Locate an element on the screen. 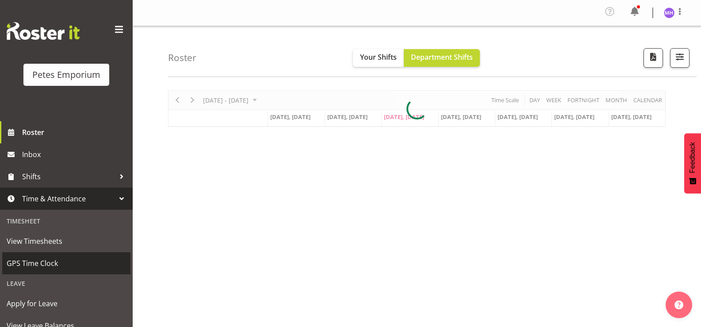 The width and height of the screenshot is (701, 327). button: Your Shifts is located at coordinates (378, 58).